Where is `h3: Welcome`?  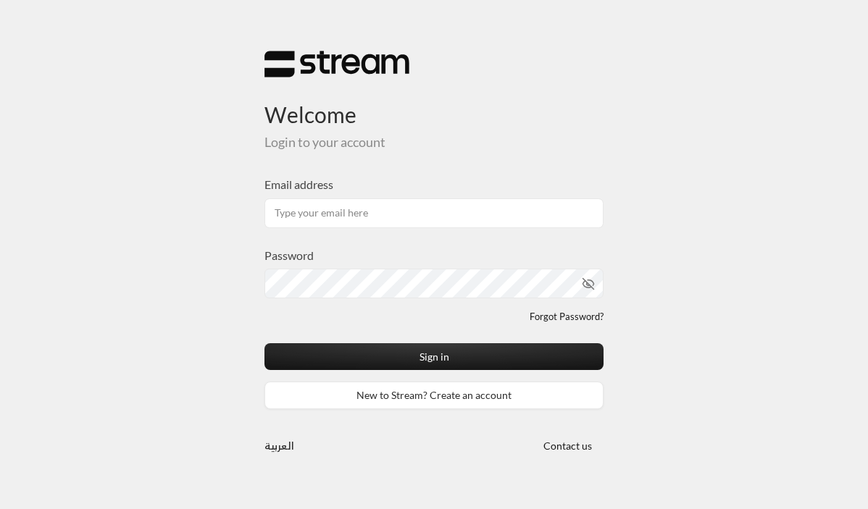
h3: Welcome is located at coordinates (434, 103).